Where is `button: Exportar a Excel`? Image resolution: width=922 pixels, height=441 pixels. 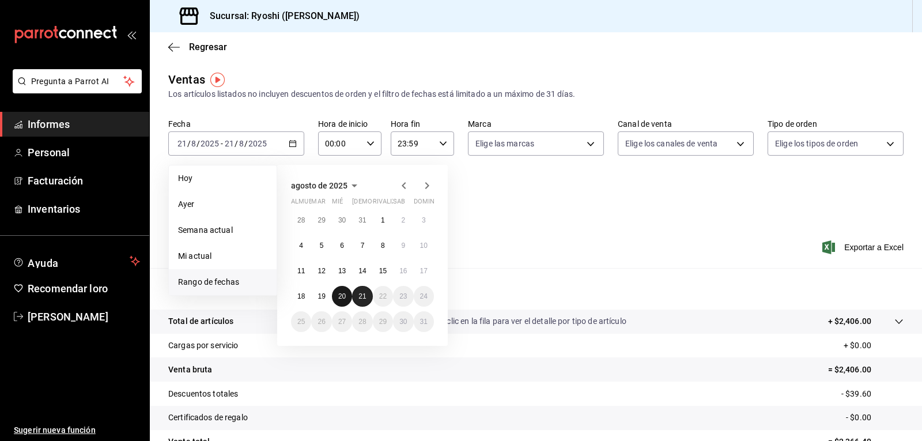
button: Exportar a Excel is located at coordinates (864, 247).